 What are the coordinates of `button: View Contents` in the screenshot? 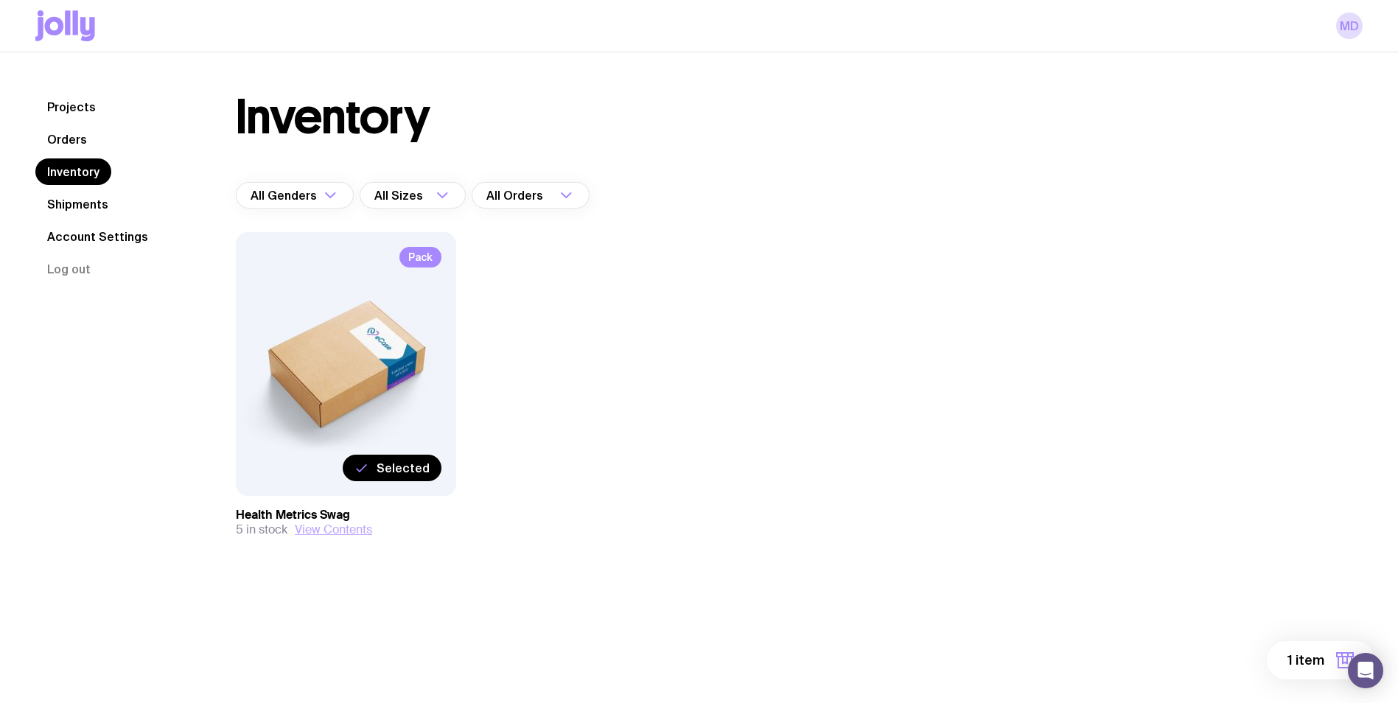 It's located at (333, 530).